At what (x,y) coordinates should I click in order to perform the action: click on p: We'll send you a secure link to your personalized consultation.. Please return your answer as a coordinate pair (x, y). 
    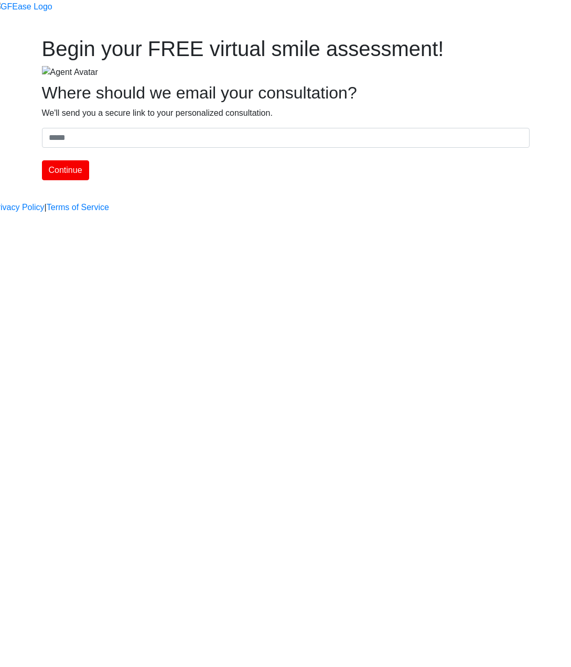
    Looking at the image, I should click on (286, 113).